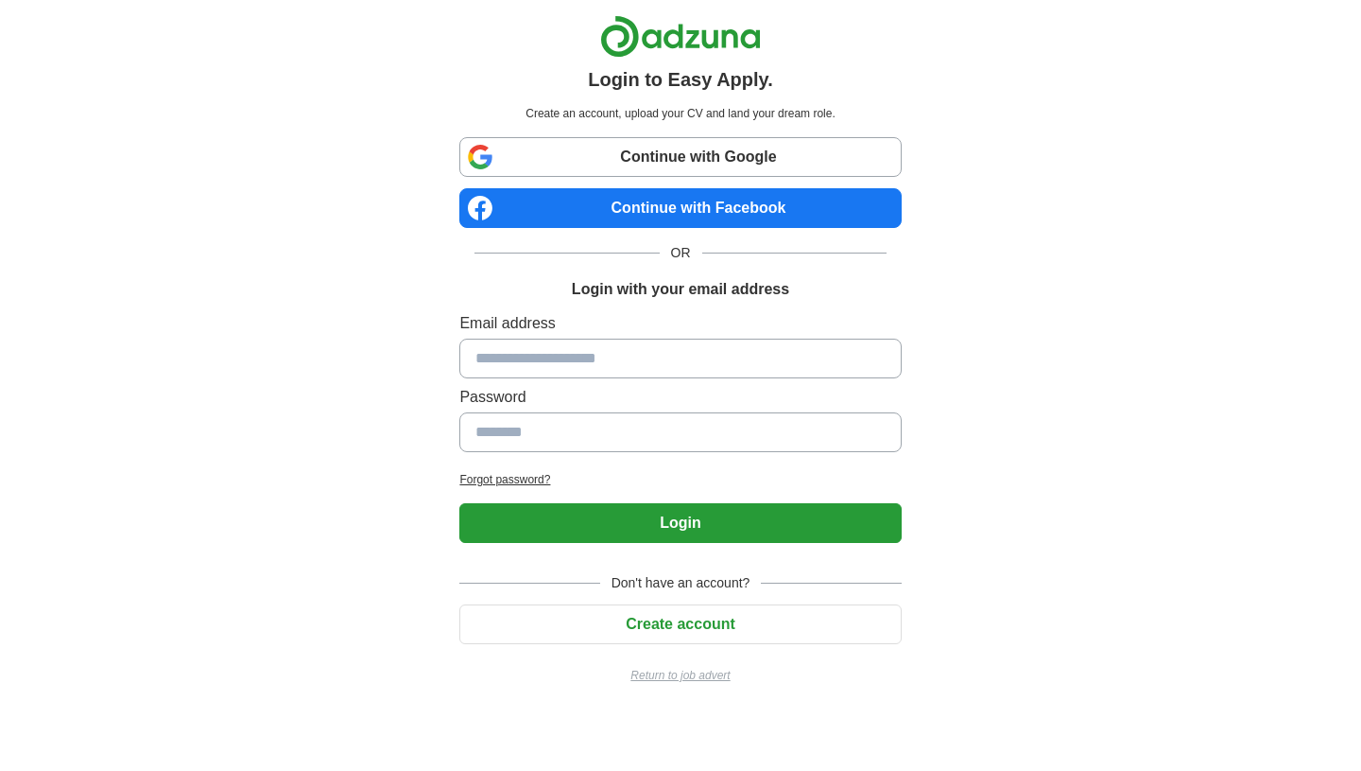 Image resolution: width=1361 pixels, height=771 pixels. What do you see at coordinates (680, 624) in the screenshot?
I see `button: Create account` at bounding box center [680, 624].